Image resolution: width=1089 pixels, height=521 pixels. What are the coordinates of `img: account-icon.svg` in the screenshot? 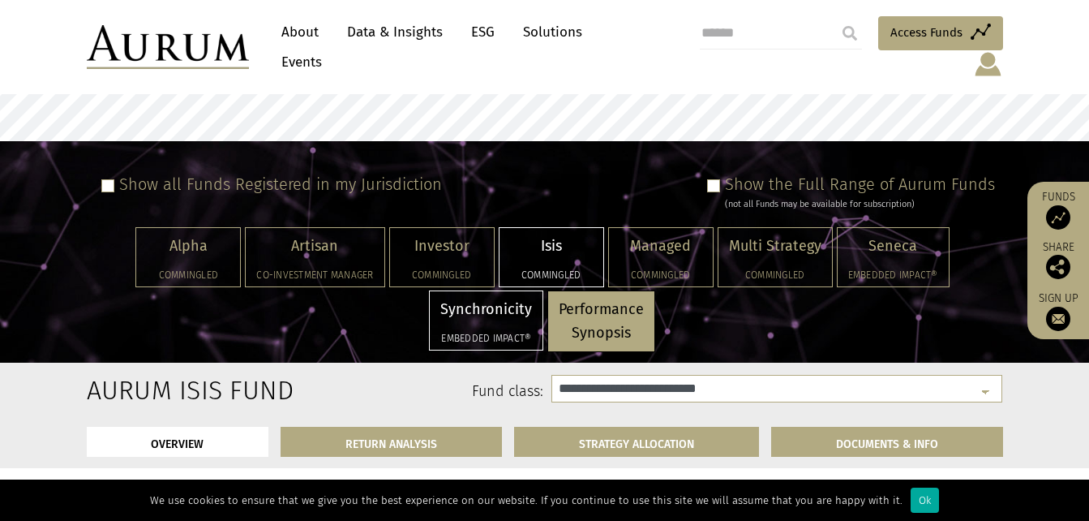 It's located at (988, 64).